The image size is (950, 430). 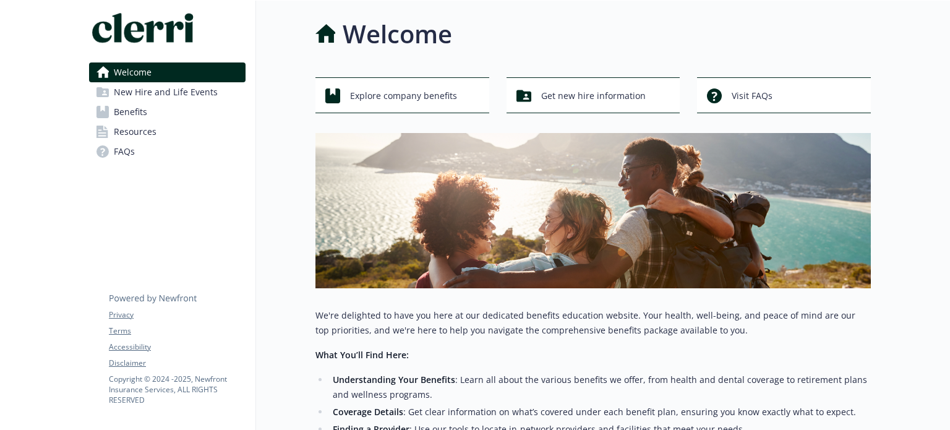 I want to click on span: Get new hire information, so click(x=593, y=96).